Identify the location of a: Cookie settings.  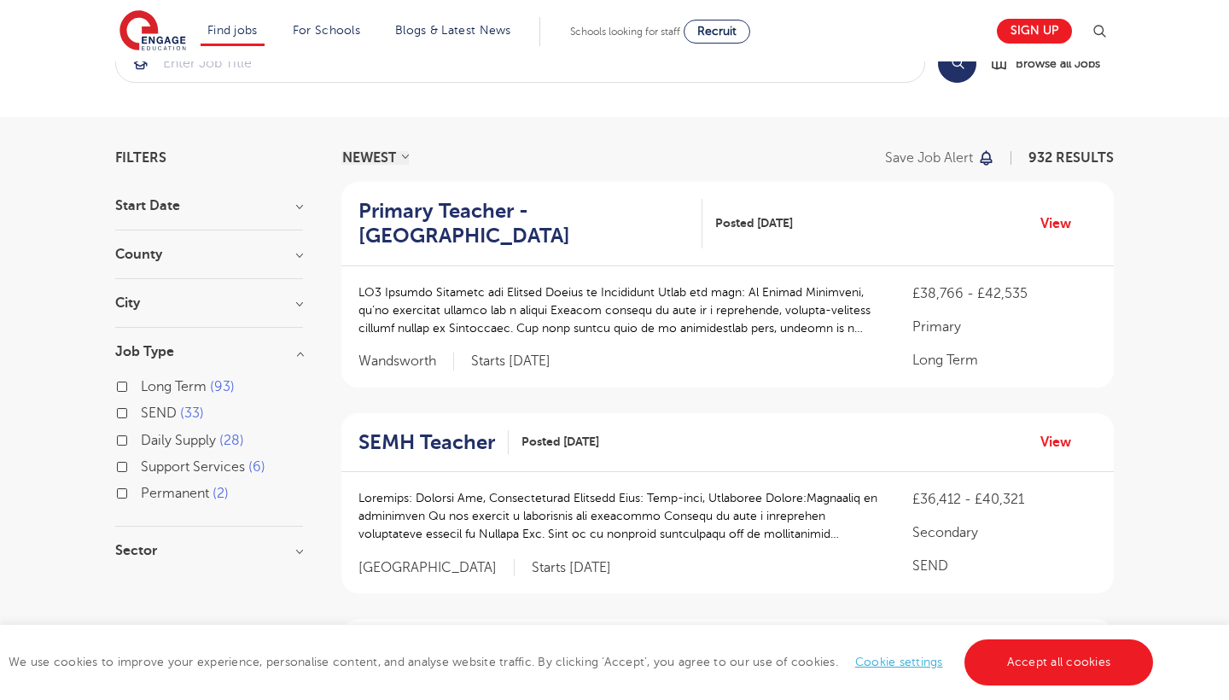
(899, 662).